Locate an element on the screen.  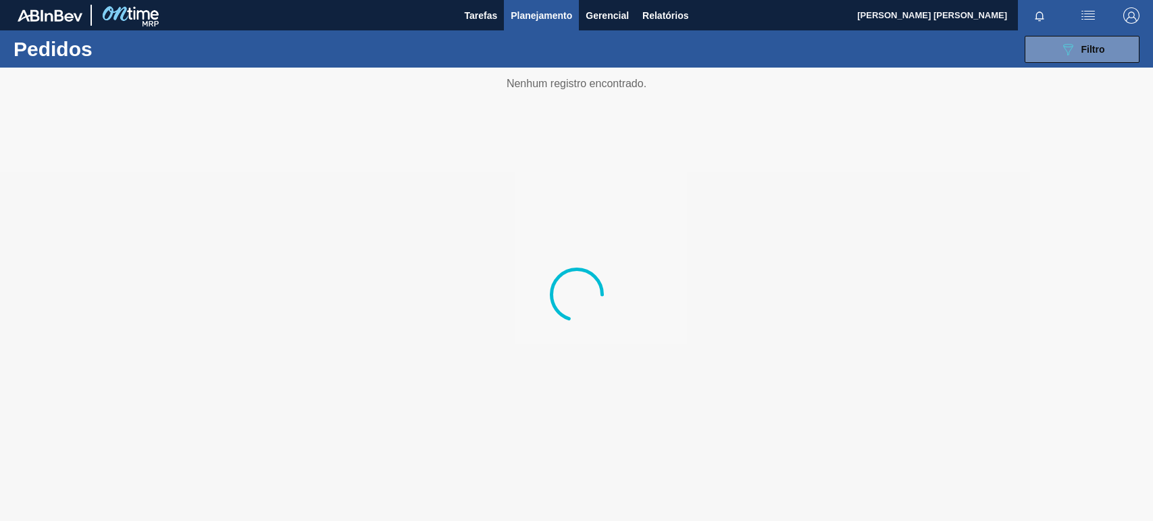
img: Logout is located at coordinates (1131, 16).